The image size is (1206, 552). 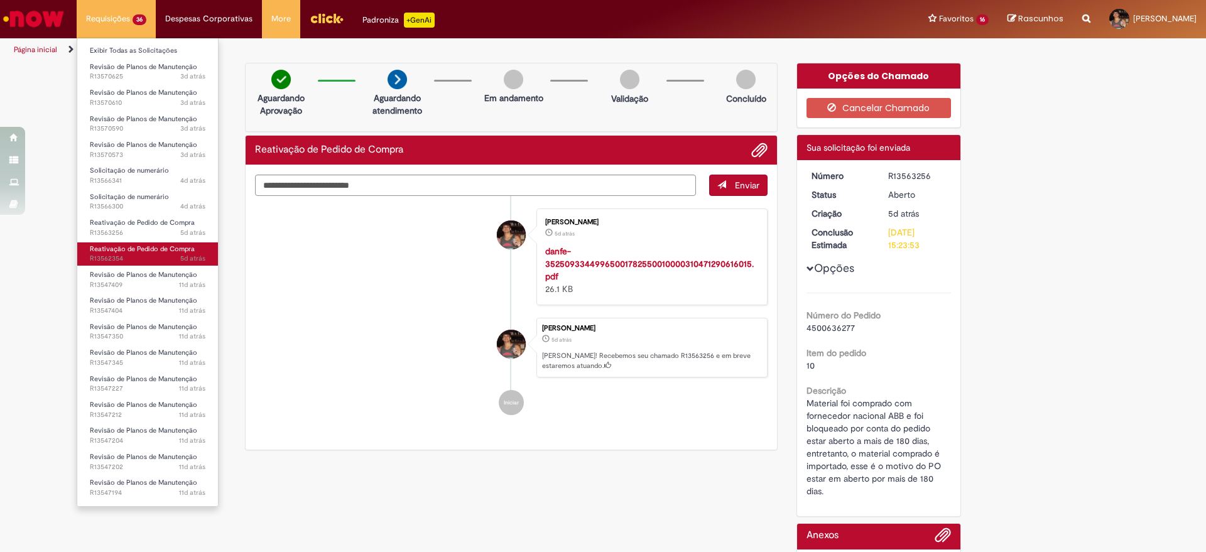 What do you see at coordinates (148, 279) in the screenshot?
I see `a: Aberto R13547409 : Revisão de Planos de Manutenção` at bounding box center [148, 279].